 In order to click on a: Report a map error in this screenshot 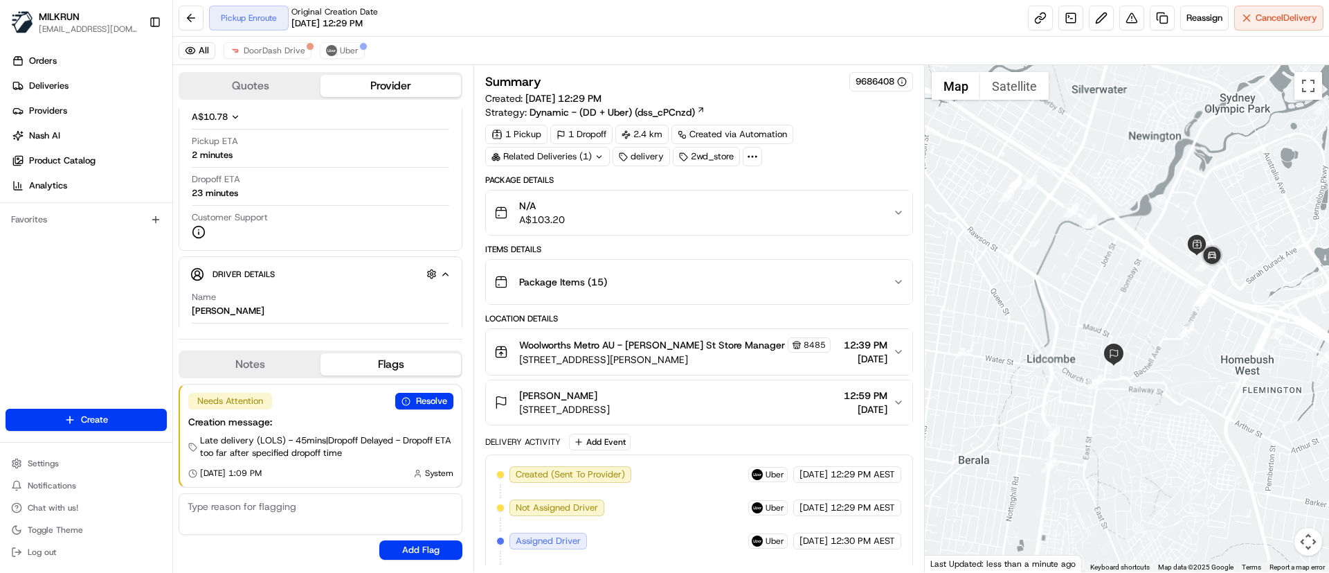, I will do `click(1297, 566)`.